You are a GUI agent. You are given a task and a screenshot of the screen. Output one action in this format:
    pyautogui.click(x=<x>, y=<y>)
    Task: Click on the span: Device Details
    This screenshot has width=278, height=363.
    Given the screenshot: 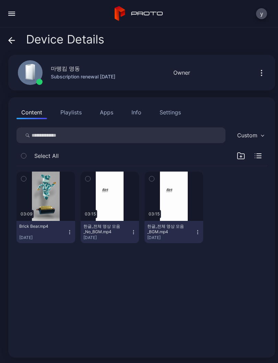 What is the action you would take?
    pyautogui.click(x=65, y=39)
    